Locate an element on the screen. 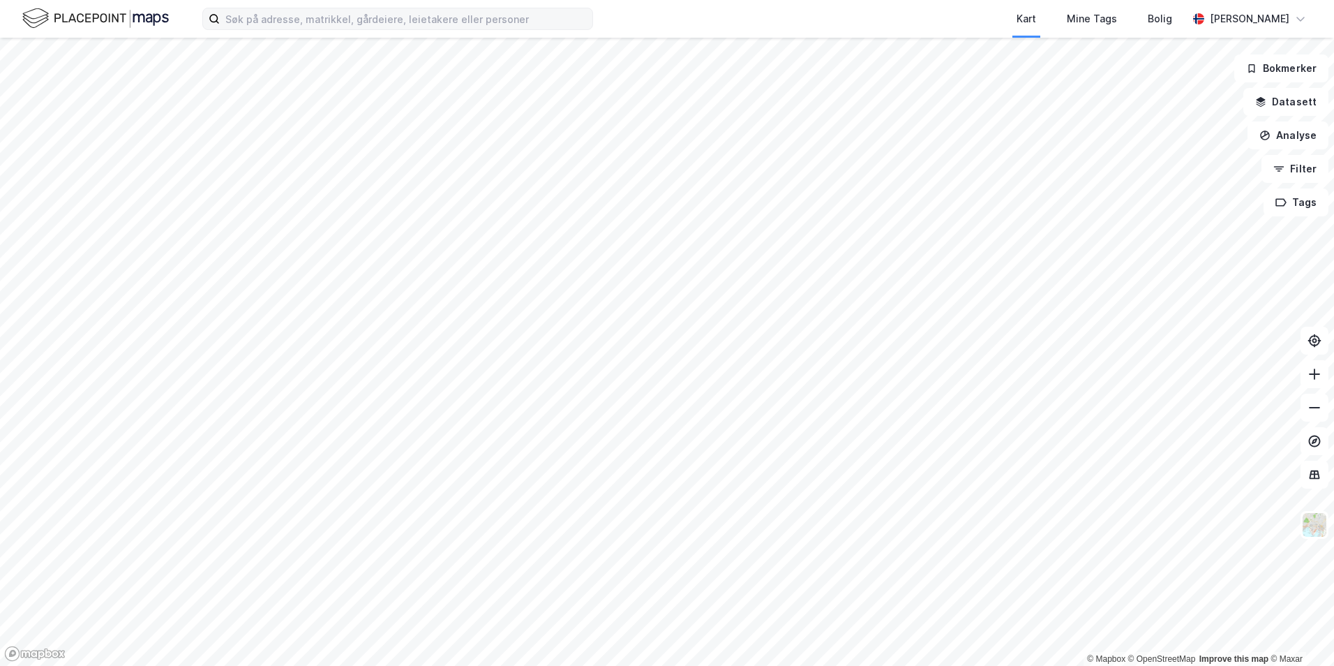  img: logo.f888ab2527a4732fd821a326f86c7f29.svg is located at coordinates (96, 18).